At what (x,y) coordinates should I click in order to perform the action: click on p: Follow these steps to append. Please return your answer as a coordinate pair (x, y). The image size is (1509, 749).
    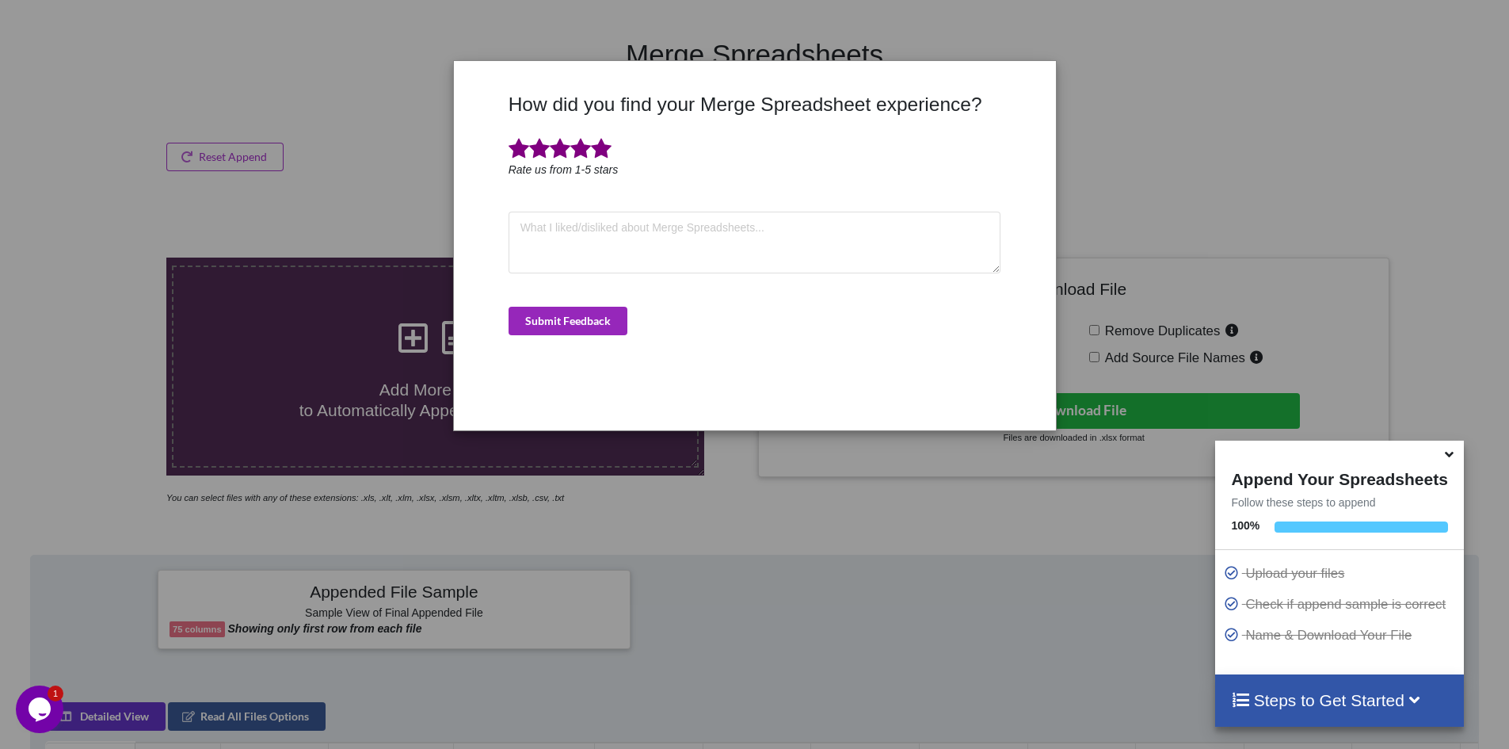
    Looking at the image, I should click on (1339, 502).